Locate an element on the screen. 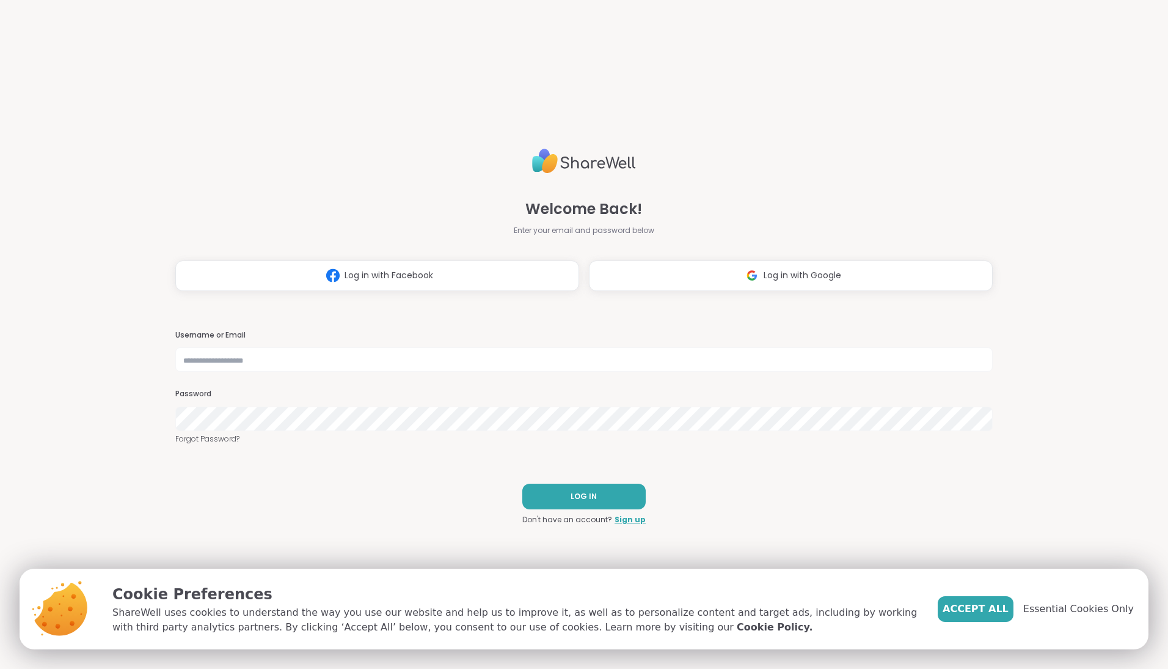 Image resolution: width=1168 pixels, height=669 pixels. p: Cookie Preferences is located at coordinates (515, 594).